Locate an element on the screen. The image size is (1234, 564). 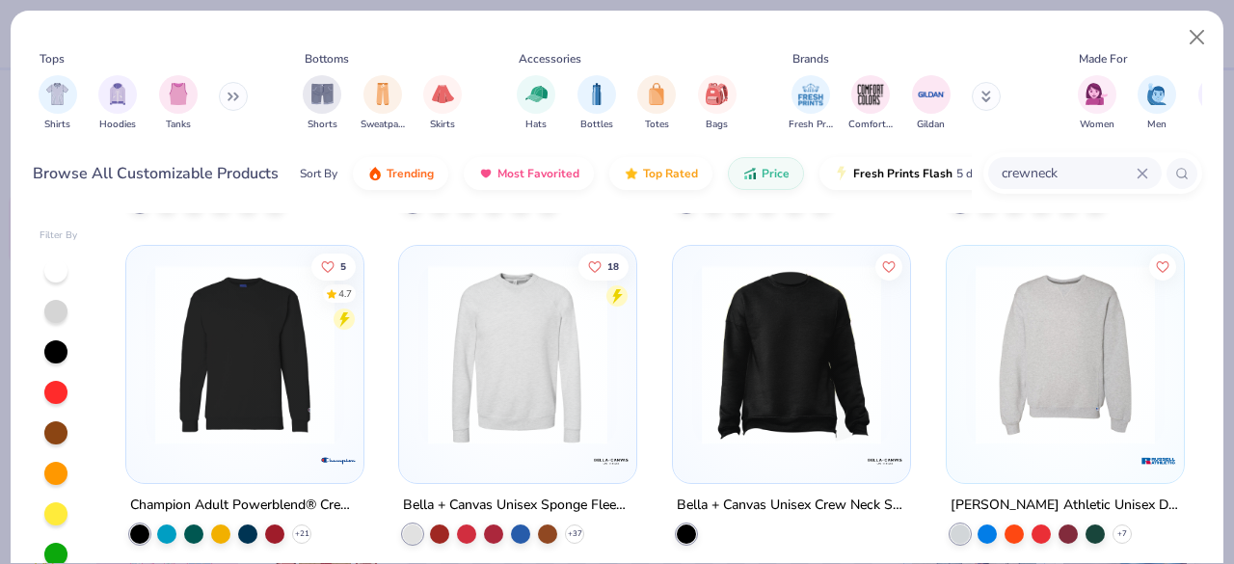
span: Hats is located at coordinates (536, 124).